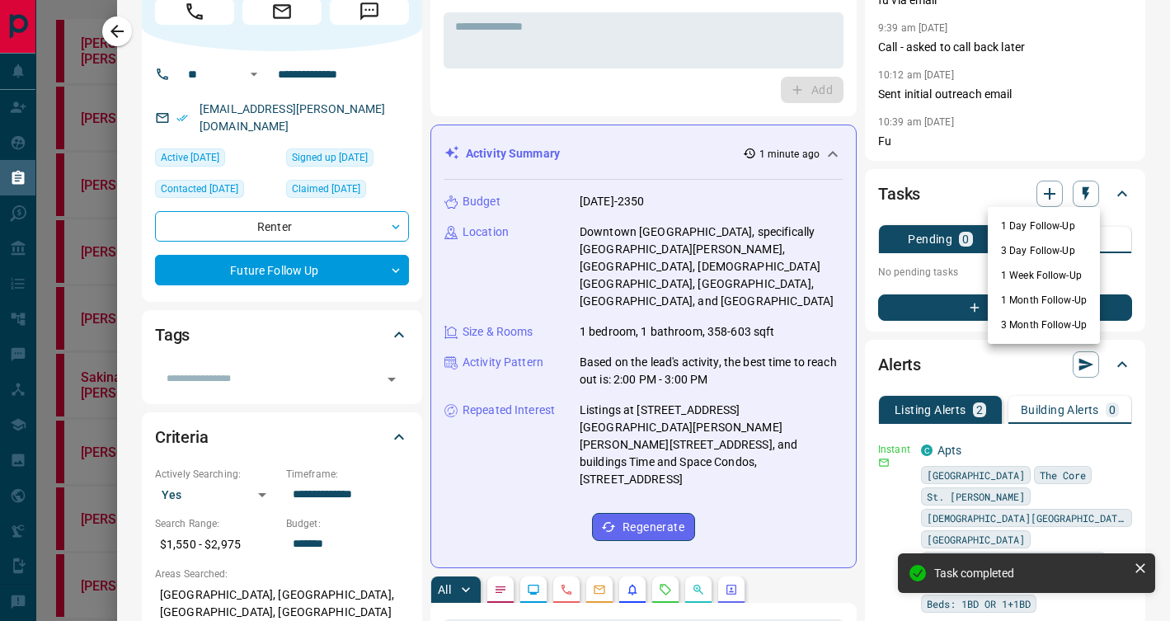 This screenshot has width=1170, height=621. I want to click on li: 1 Day Follow-Up, so click(1044, 226).